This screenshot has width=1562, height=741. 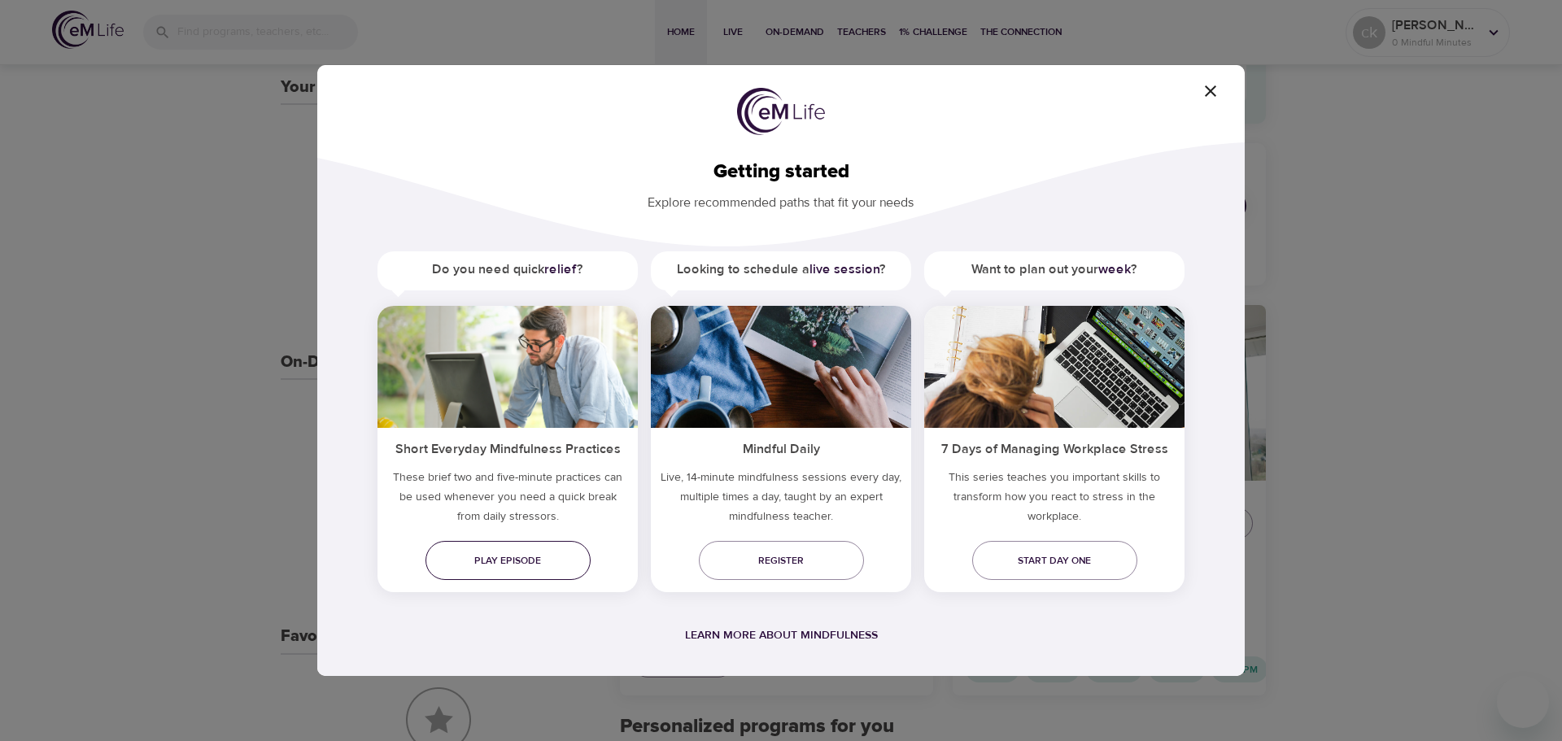 I want to click on span: Register, so click(x=781, y=561).